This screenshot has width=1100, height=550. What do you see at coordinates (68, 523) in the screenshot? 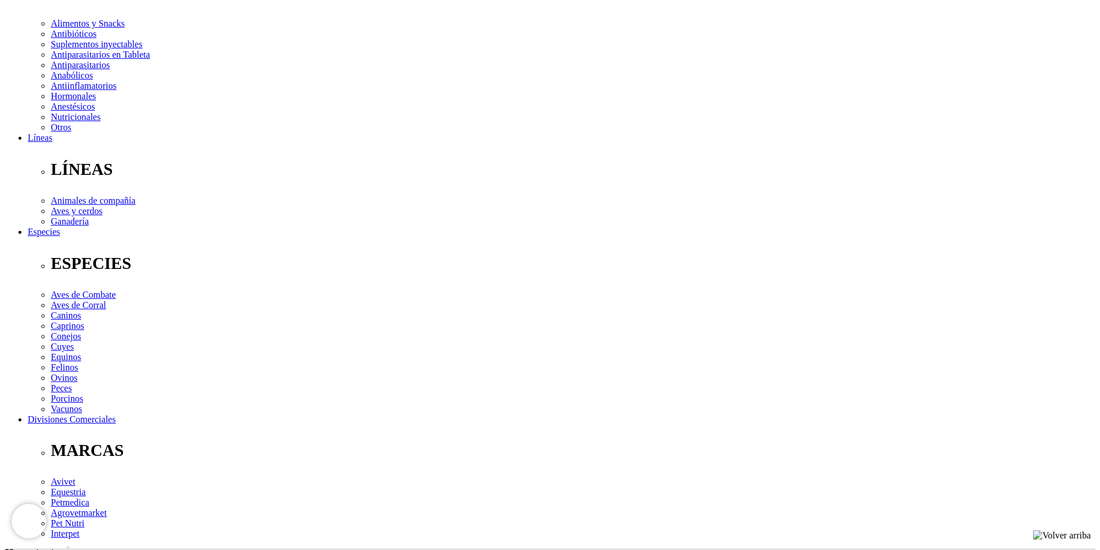
I see `span: Pet Nutri` at bounding box center [68, 523].